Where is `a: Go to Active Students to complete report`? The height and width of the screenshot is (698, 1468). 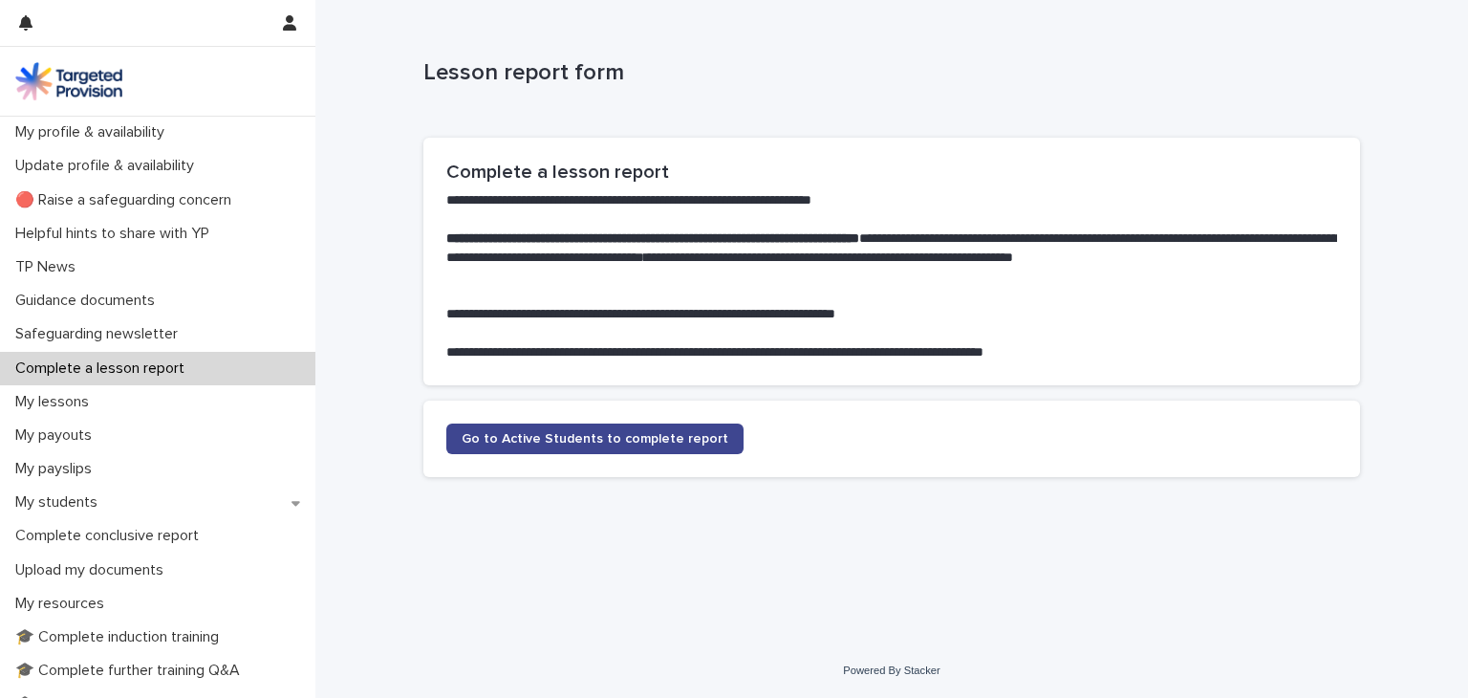 a: Go to Active Students to complete report is located at coordinates (594, 439).